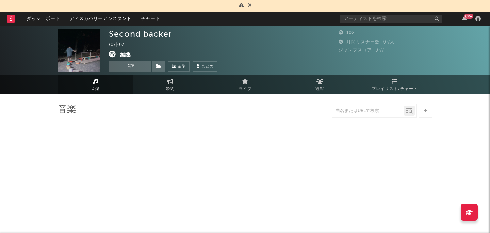 The height and width of the screenshot is (233, 490). Describe the element at coordinates (368, 111) in the screenshot. I see `input: 曲名またはURLで検索` at that location.